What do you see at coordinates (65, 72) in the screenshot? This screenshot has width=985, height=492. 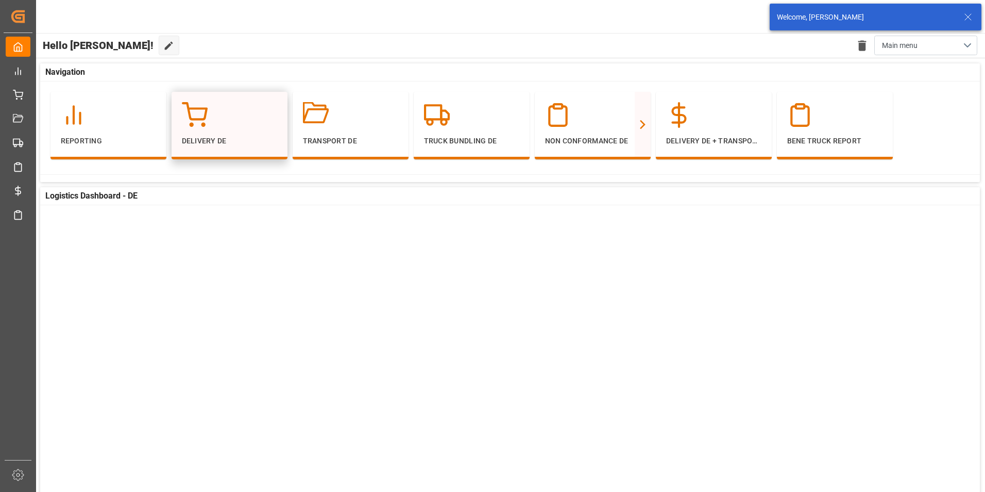 I see `span: Navigation` at bounding box center [65, 72].